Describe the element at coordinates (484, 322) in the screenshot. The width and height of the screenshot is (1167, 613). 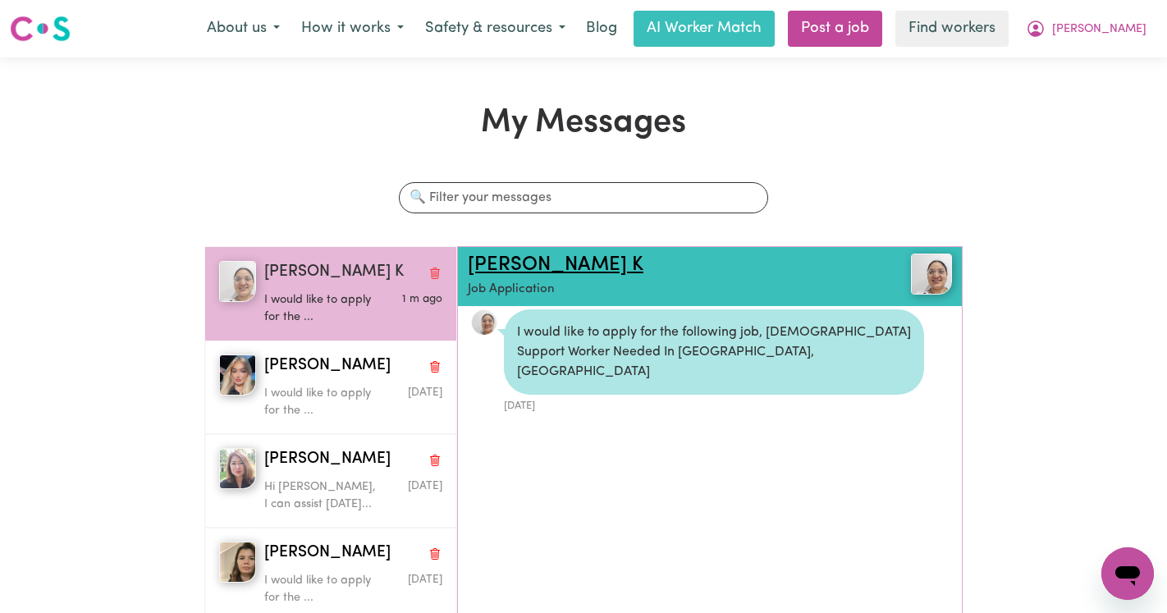
I see `a: View Ripandeep K's profile` at that location.